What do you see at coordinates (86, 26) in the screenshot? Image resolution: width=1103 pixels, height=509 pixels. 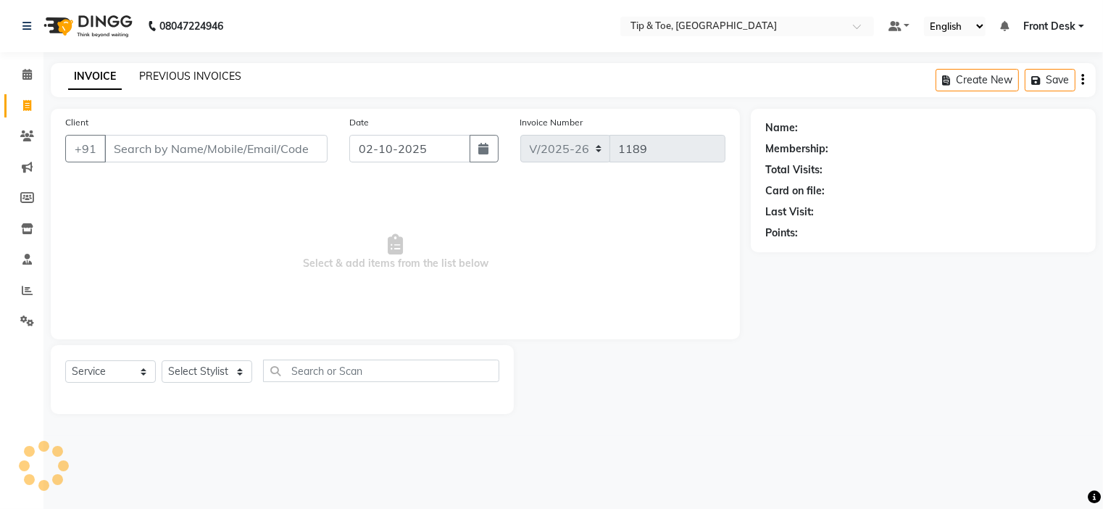 I see `img: logo` at bounding box center [86, 26].